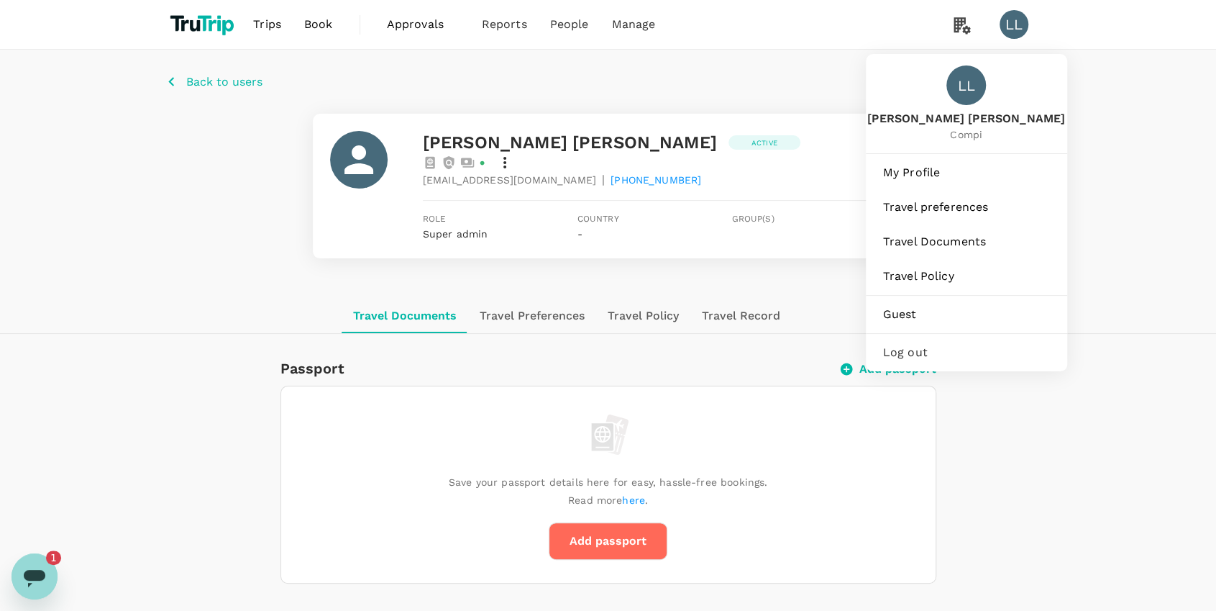  What do you see at coordinates (966, 207) in the screenshot?
I see `a: Travel preferences` at bounding box center [966, 207].